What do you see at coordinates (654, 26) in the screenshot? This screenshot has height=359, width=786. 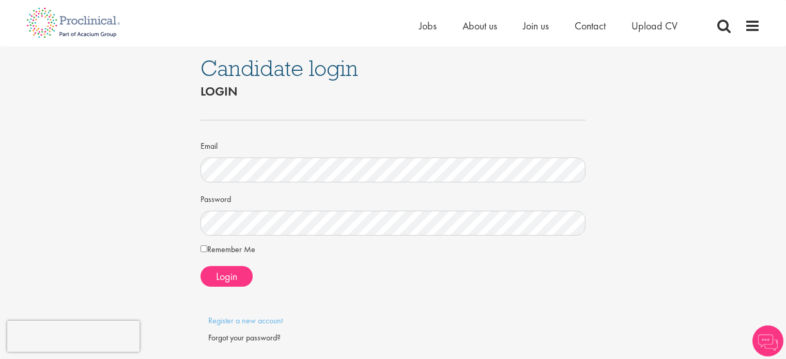 I see `span: Upload CV` at bounding box center [654, 26].